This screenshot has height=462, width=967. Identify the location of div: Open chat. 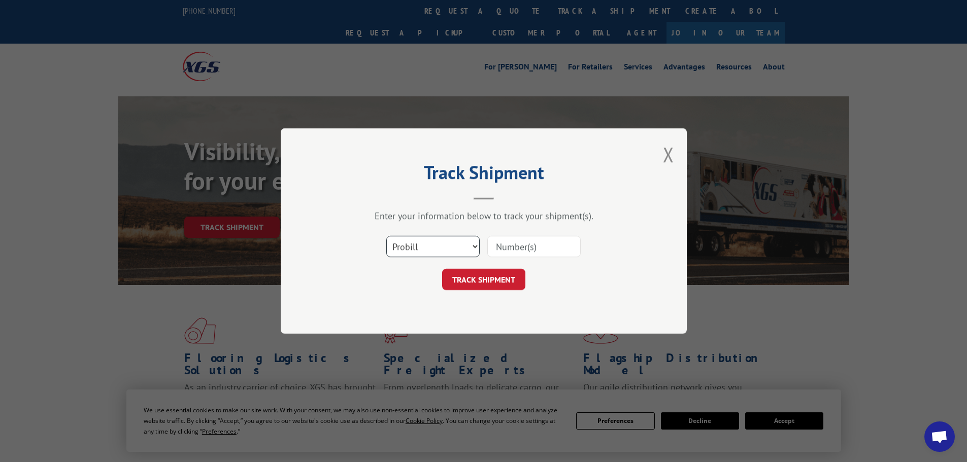
(939, 437).